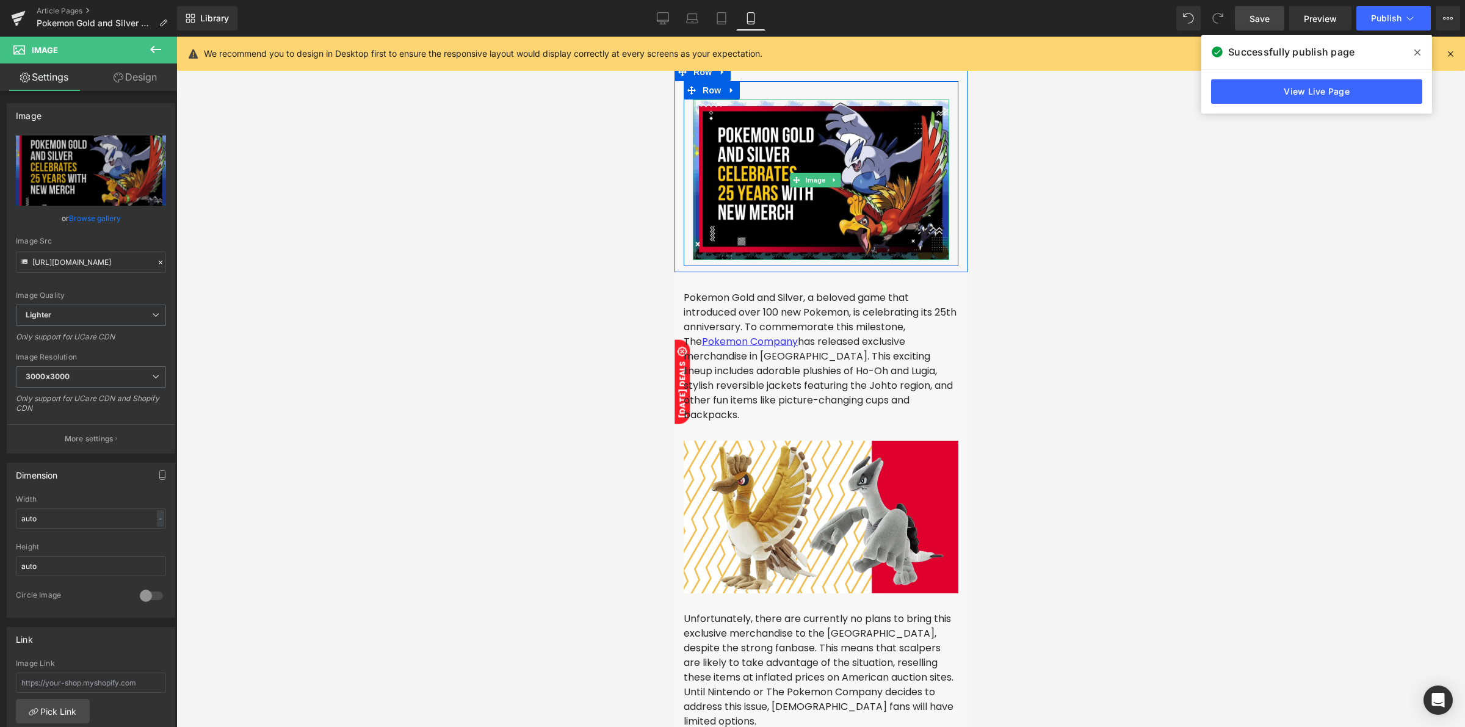  Describe the element at coordinates (38, 76) in the screenshot. I see `img: tab_domain_overview_orange.svg` at that location.